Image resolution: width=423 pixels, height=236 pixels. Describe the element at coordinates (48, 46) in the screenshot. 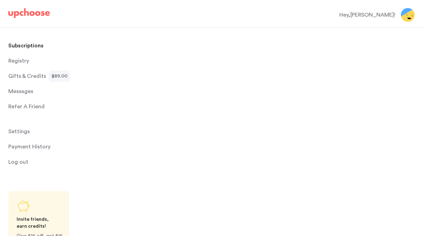

I see `a: Subscriptions` at that location.